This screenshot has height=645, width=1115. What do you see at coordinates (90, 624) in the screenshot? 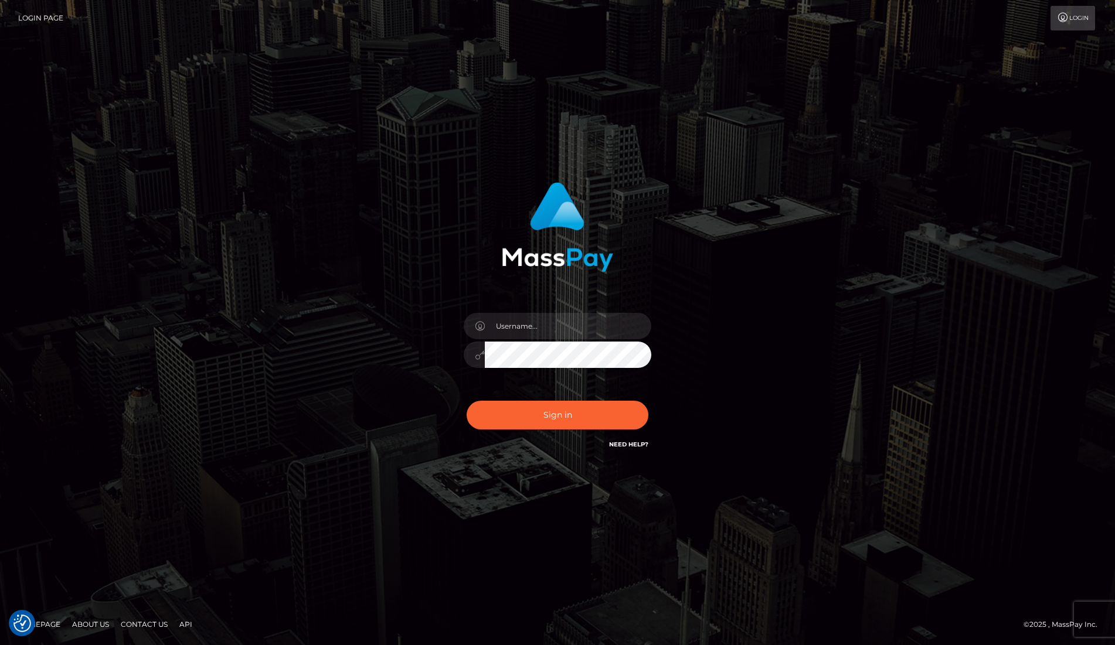
I see `a: About Us` at bounding box center [90, 624].